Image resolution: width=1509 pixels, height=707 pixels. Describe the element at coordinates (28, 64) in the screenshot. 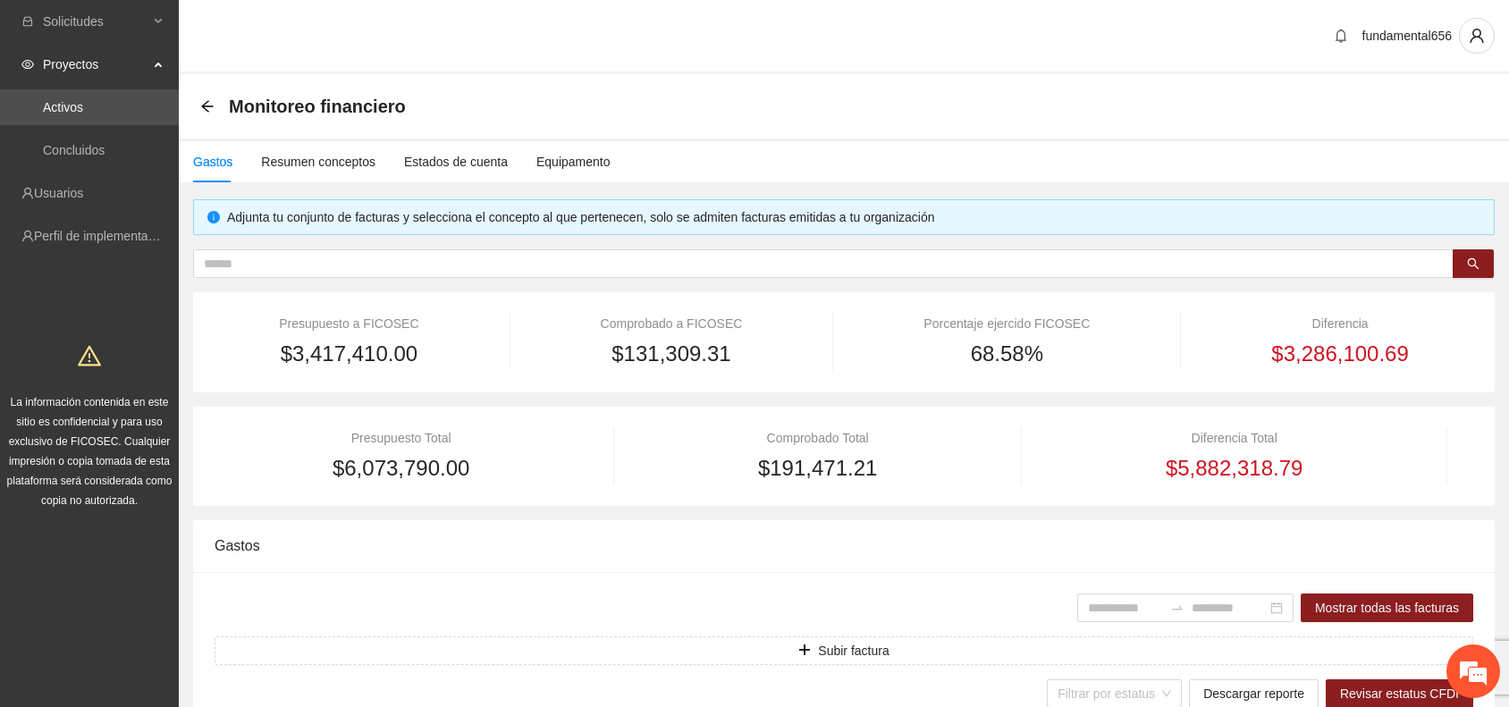

I see `span: eye` at that location.